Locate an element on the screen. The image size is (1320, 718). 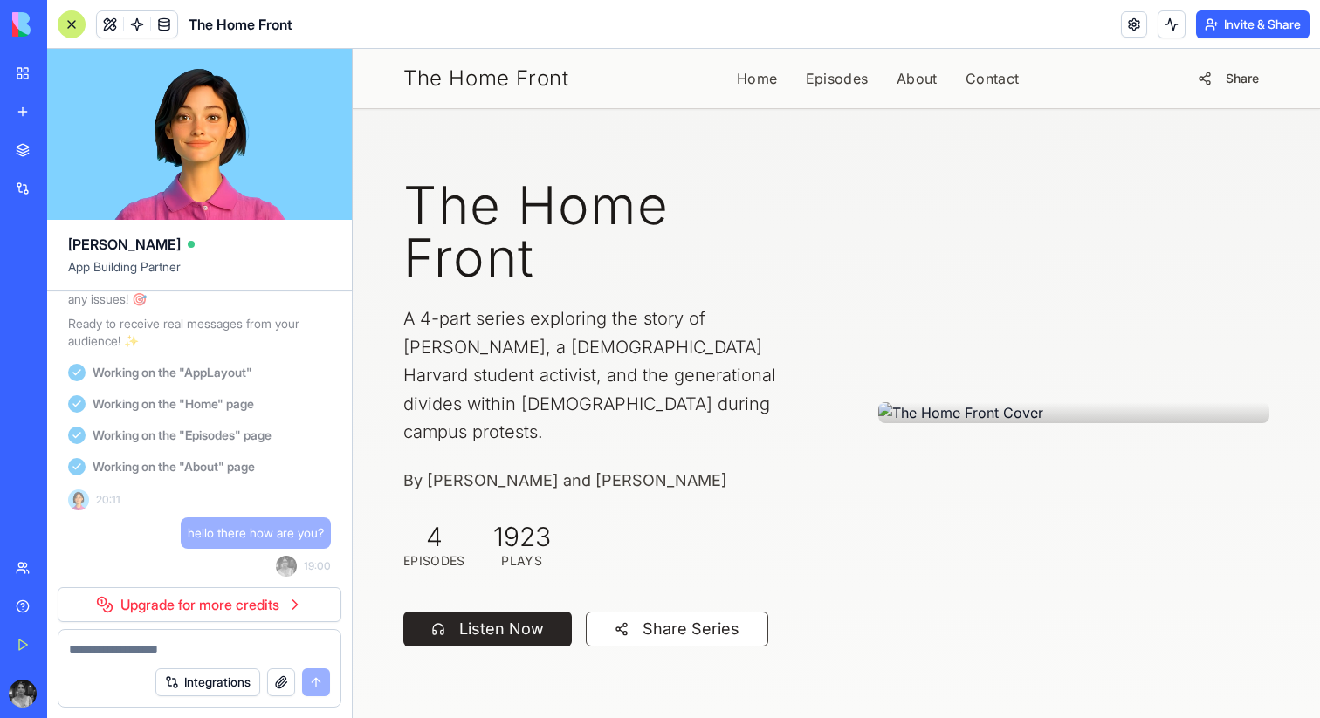
h1: The Home Front is located at coordinates (257, 182).